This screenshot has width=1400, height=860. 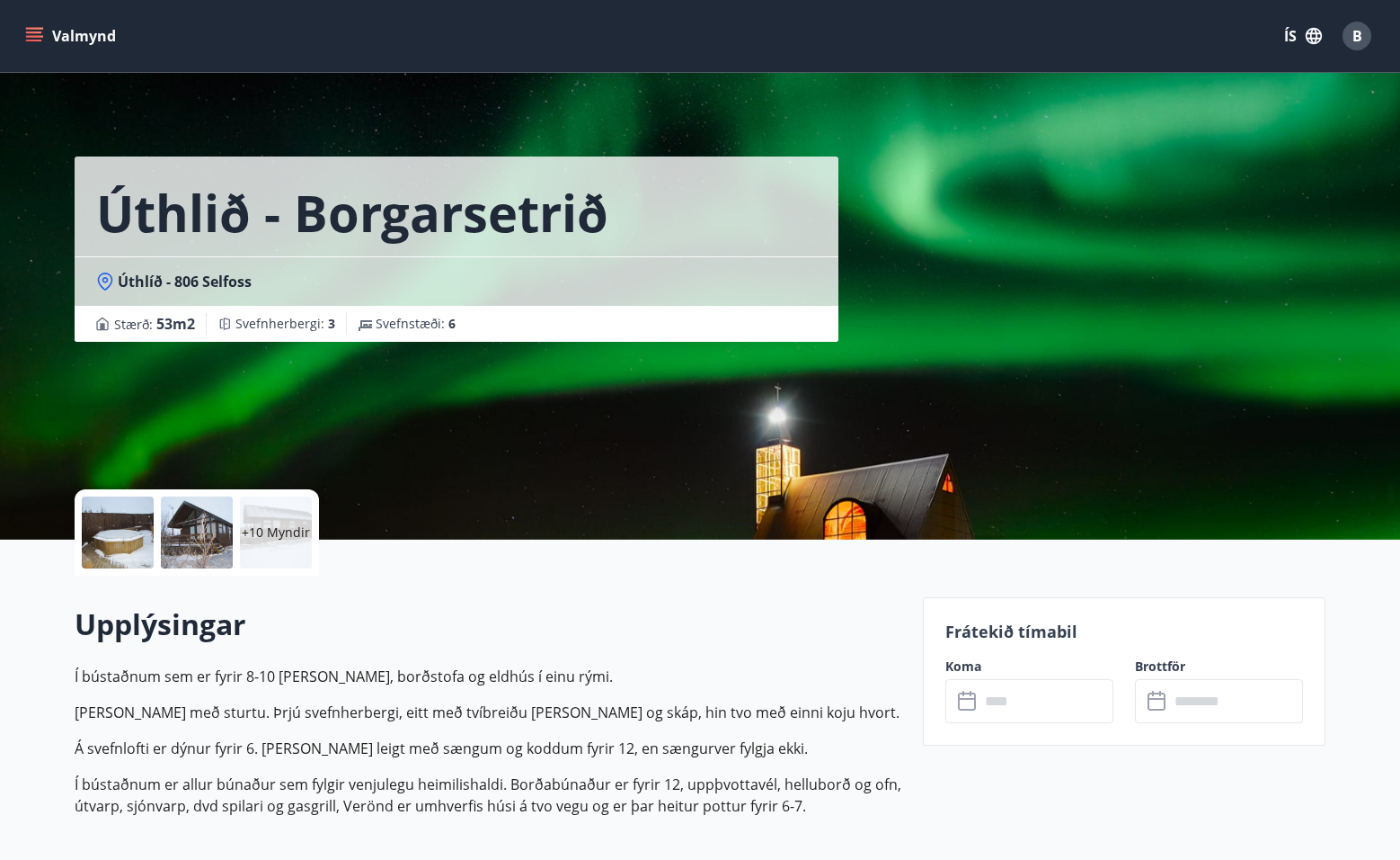 What do you see at coordinates (1125, 631) in the screenshot?
I see `p: Frátekið tímabil` at bounding box center [1125, 631].